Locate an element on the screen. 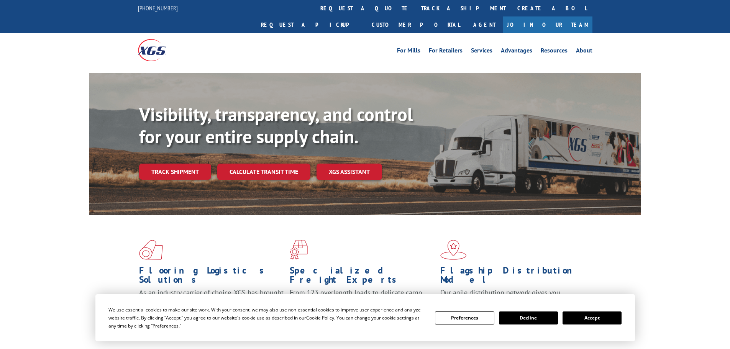 This screenshot has height=349, width=730. span: As an industry carrier of choice, XGS has brought innovation and dedication to flooring logistics... is located at coordinates (211, 302).